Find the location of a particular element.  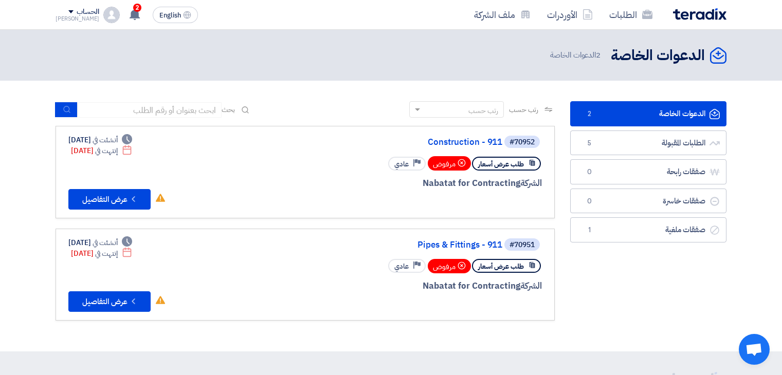

a: الطلبات is located at coordinates (630, 14).